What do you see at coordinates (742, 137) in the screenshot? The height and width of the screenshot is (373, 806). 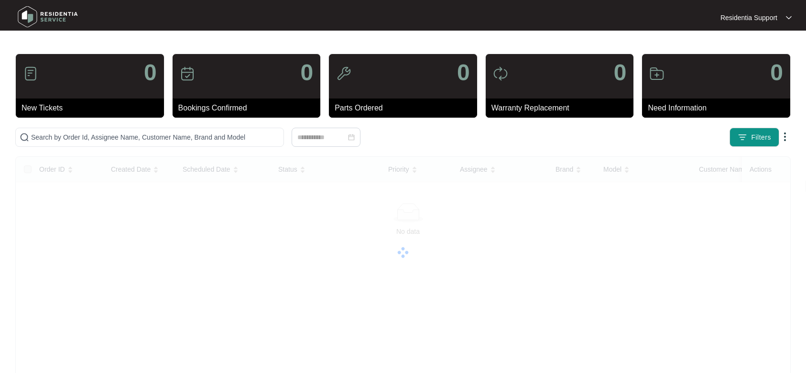 I see `img: filter icon` at bounding box center [742, 137].